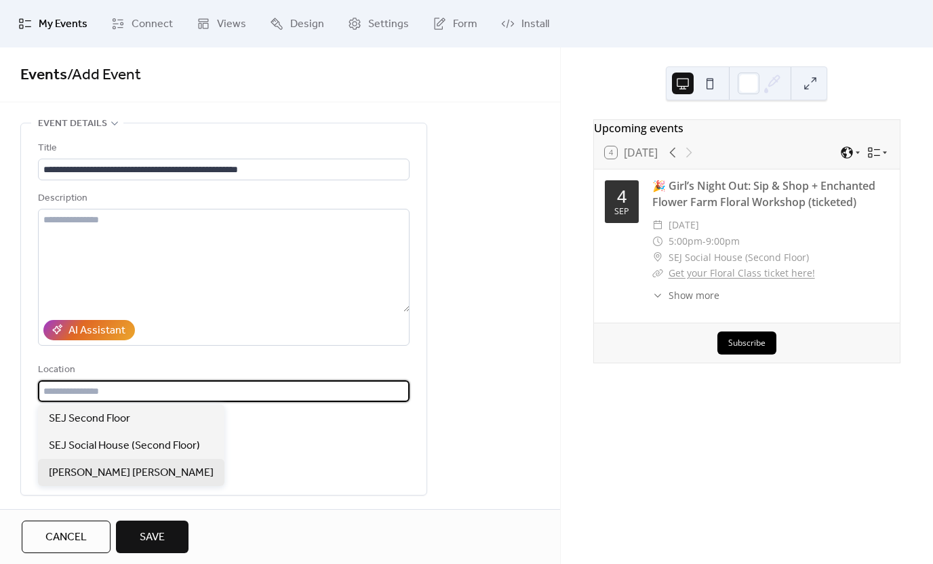 The width and height of the screenshot is (933, 564). Describe the element at coordinates (66, 537) in the screenshot. I see `span: Cancel` at that location.